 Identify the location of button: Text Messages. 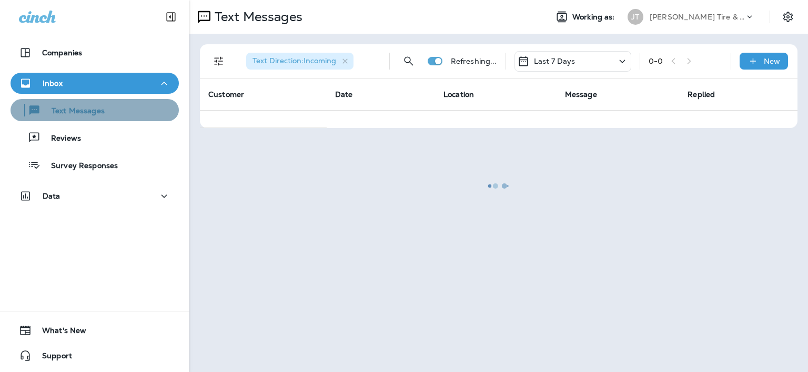
(95, 110).